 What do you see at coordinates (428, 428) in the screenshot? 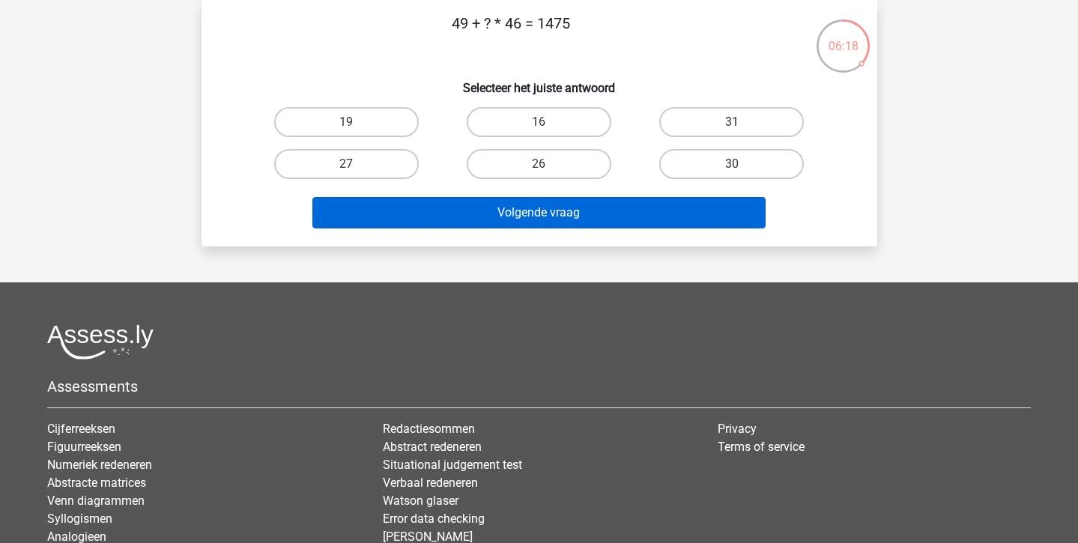
I see `a: Redactiesommen` at bounding box center [428, 428].